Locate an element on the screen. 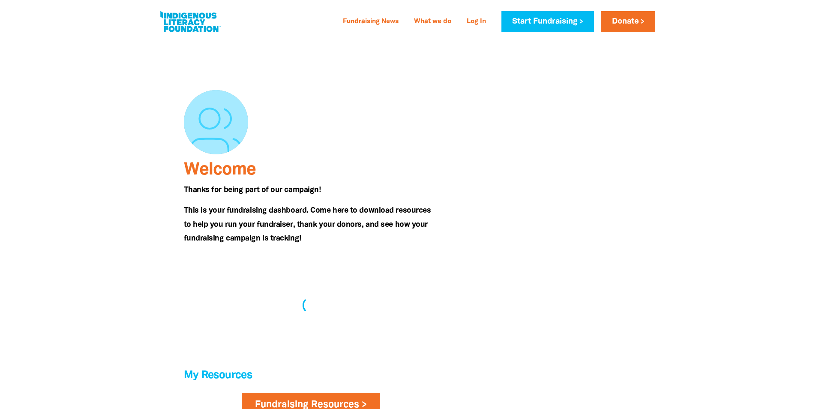 The image size is (813, 409). span: Thanks for being part of our campaign! is located at coordinates (252, 190).